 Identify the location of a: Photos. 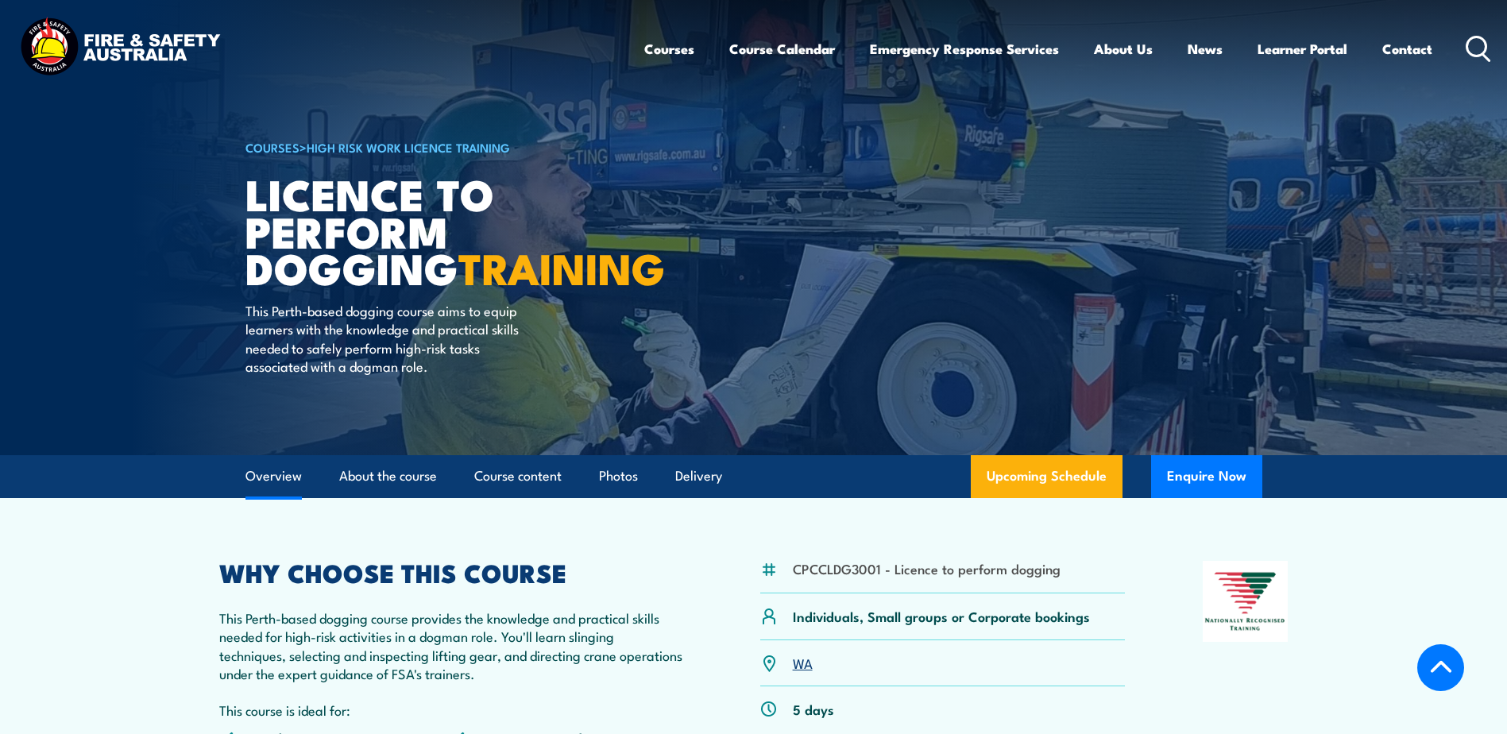
(618, 476).